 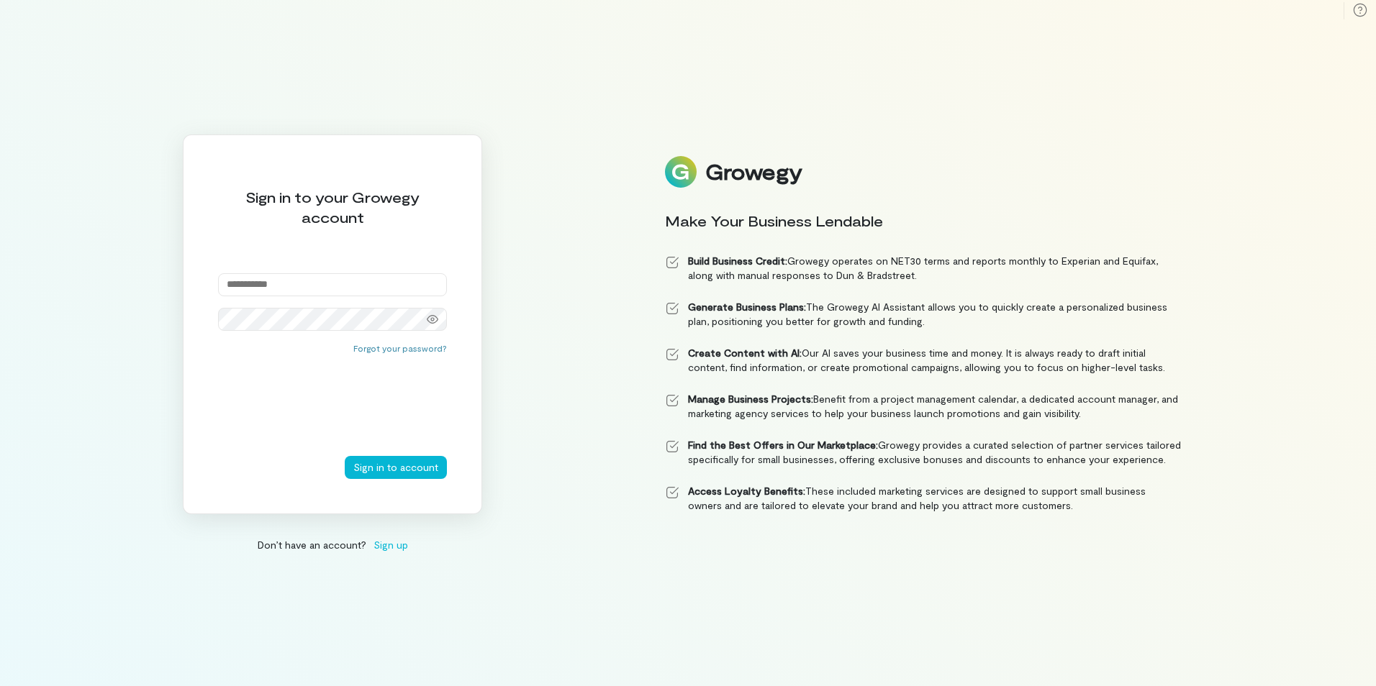 I want to click on button: Forgot your password?, so click(x=400, y=348).